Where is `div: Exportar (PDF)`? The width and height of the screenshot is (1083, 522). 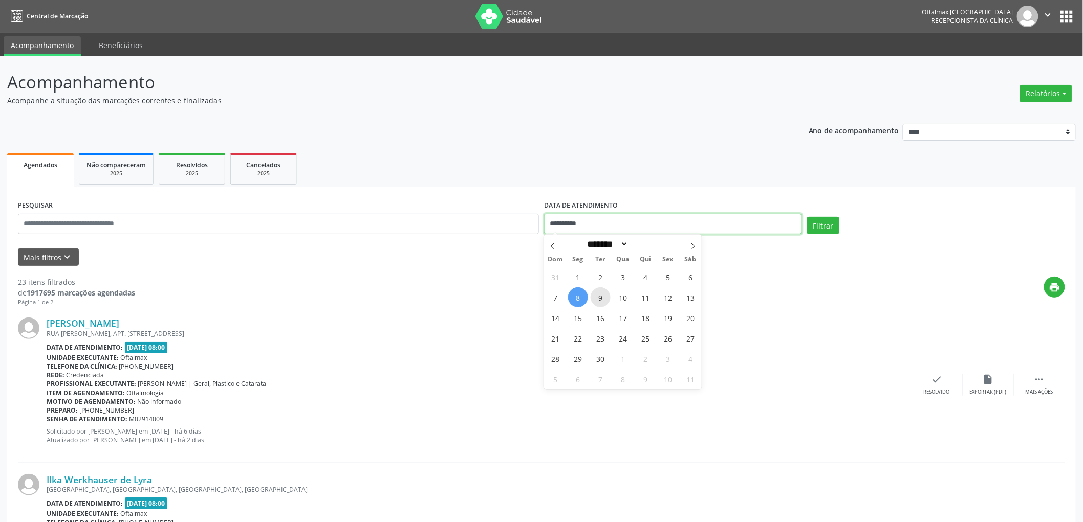
div: Exportar (PDF) is located at coordinates (988, 393).